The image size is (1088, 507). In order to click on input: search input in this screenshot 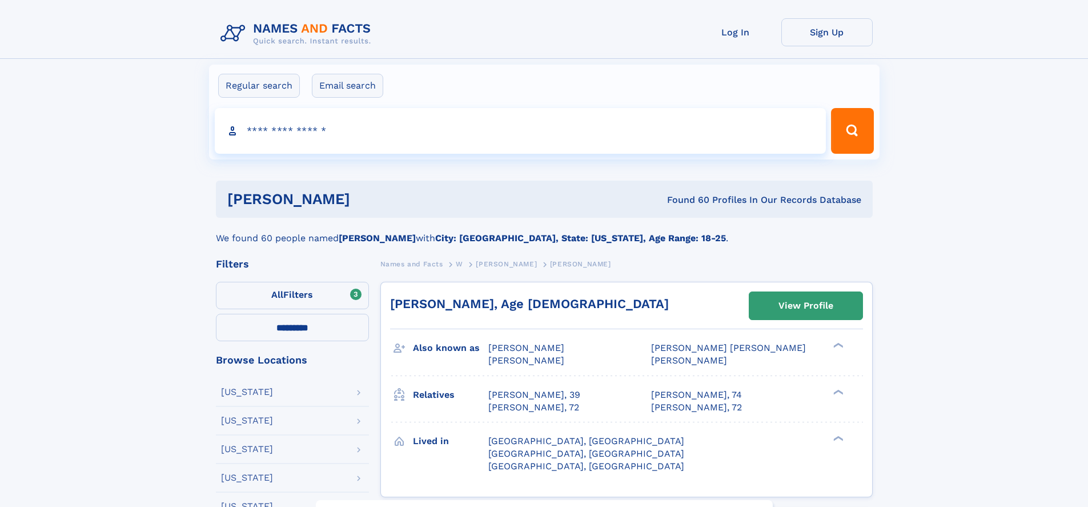, I will do `click(520, 131)`.